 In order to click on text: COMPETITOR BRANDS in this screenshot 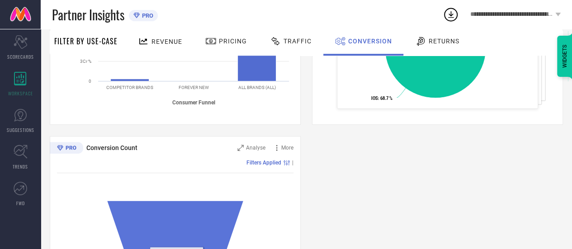, I will do `click(130, 87)`.